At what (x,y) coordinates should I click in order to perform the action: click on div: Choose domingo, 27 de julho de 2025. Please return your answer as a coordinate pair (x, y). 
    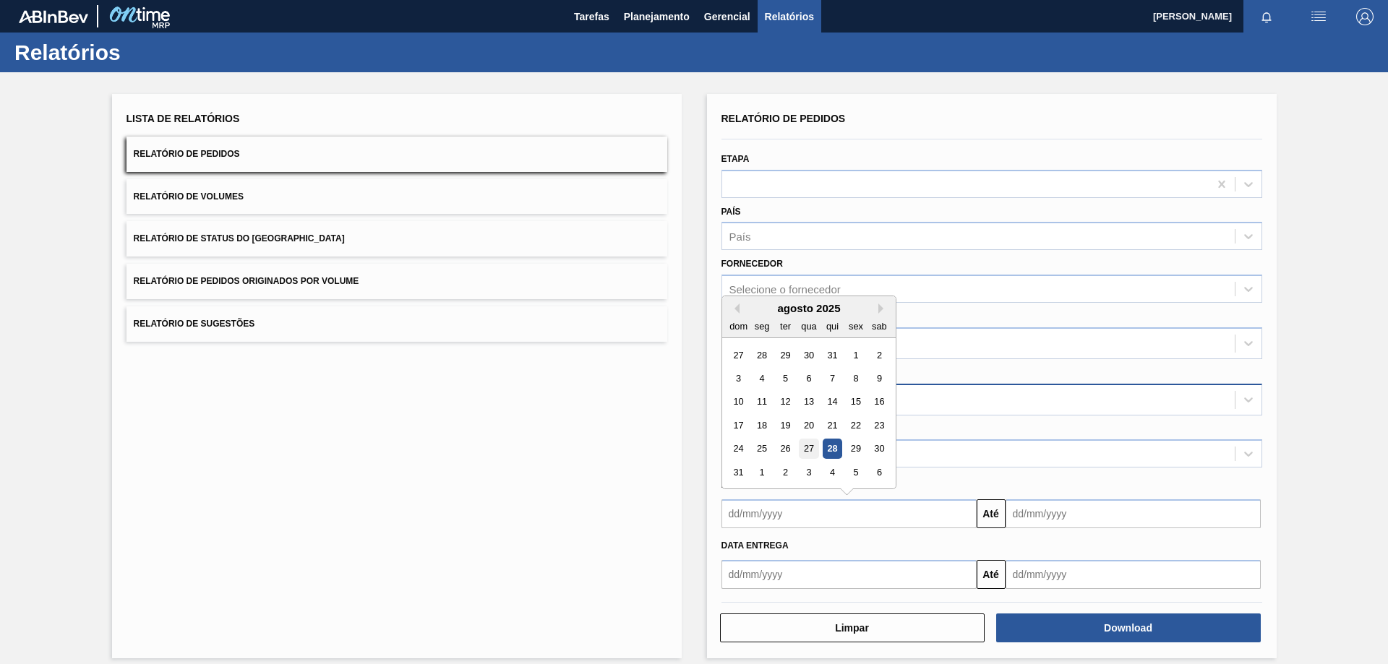
    Looking at the image, I should click on (738, 355).